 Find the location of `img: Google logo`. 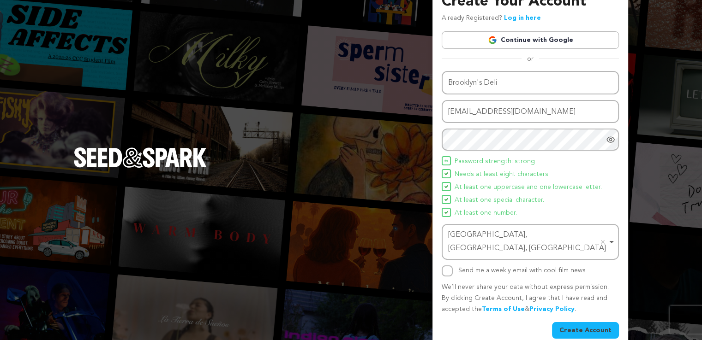

img: Google logo is located at coordinates (492, 40).